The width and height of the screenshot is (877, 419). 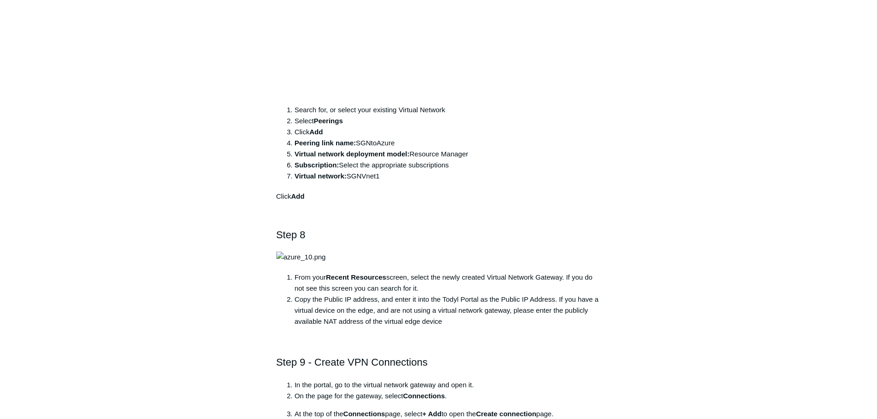 I want to click on li: From your screen, select the newly created Virtual Network Gateway. If you do not see this screen..., so click(x=448, y=283).